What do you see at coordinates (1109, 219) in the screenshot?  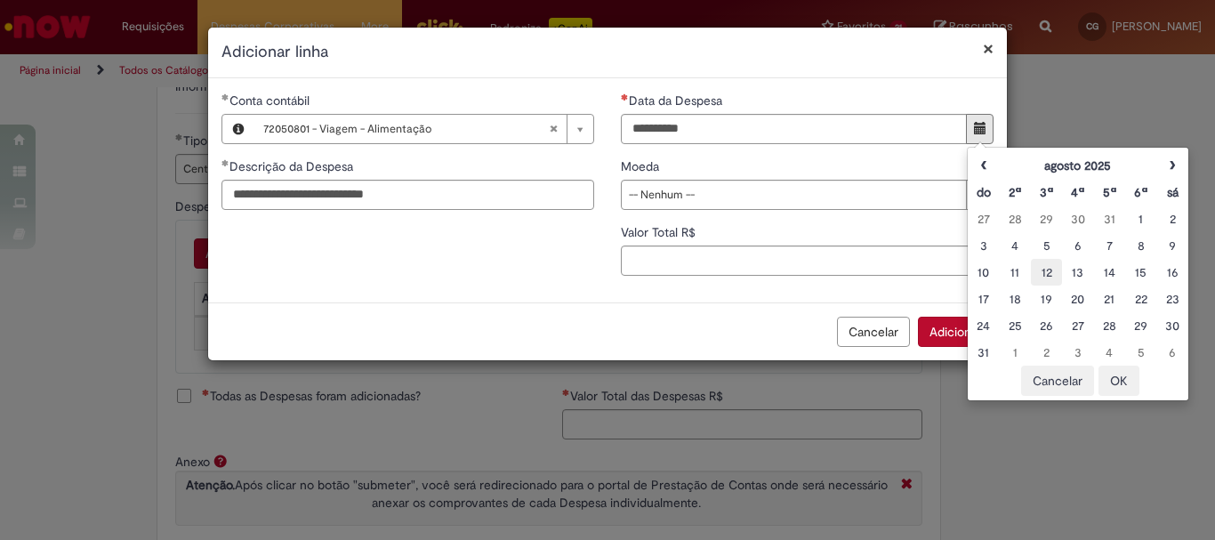 I see `div: 31 August 2025 Sunday` at bounding box center [1109, 219].